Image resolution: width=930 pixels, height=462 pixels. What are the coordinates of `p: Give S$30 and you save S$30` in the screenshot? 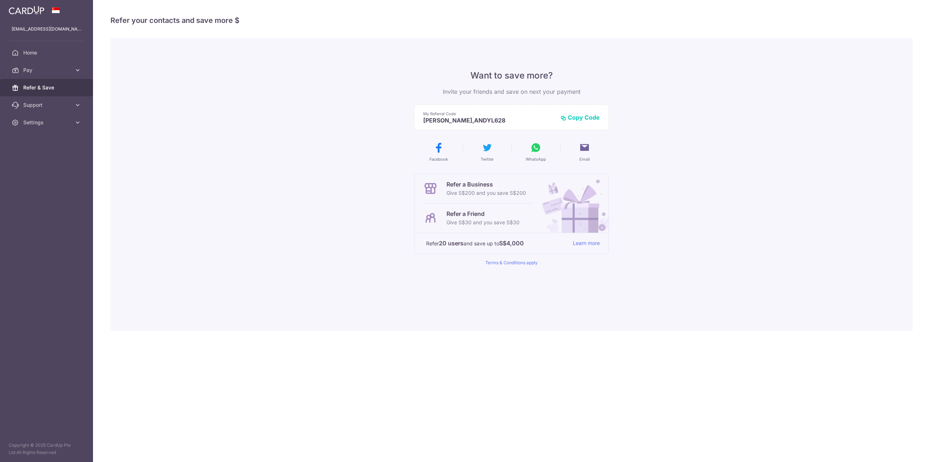 It's located at (483, 222).